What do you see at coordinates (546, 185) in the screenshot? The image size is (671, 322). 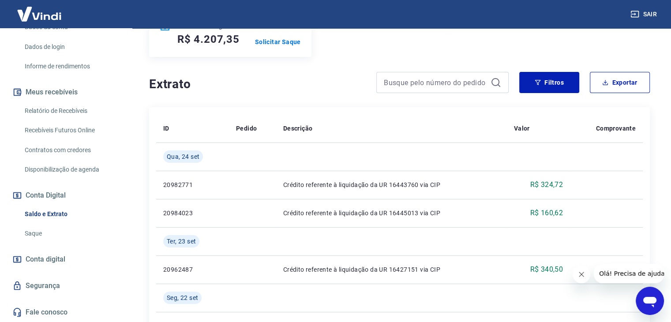 I see `p: R$ 324,72` at bounding box center [546, 185].